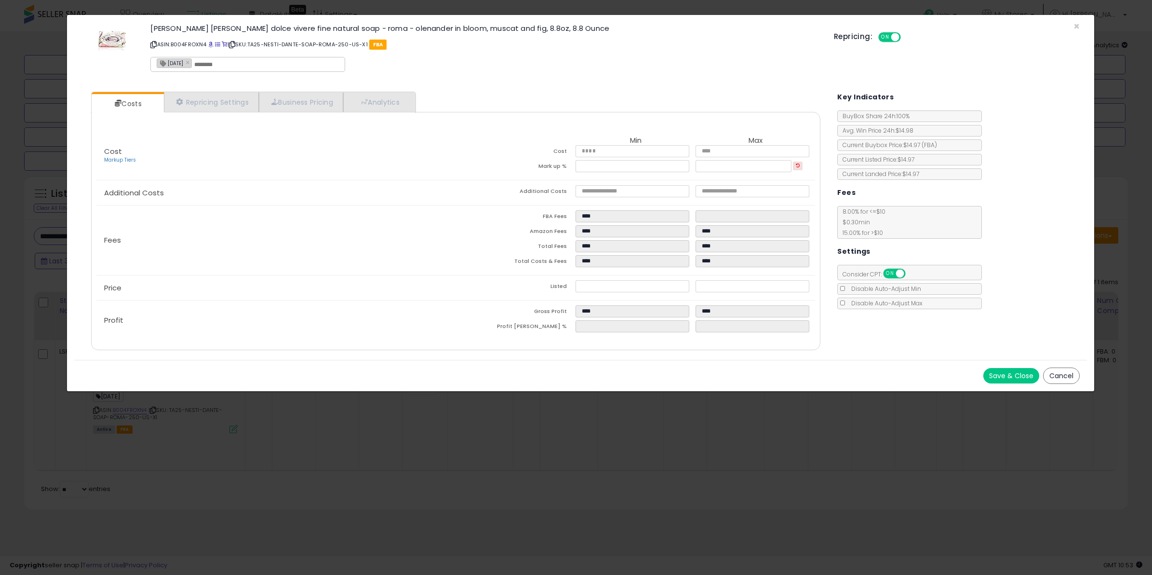 The height and width of the screenshot is (575, 1152). What do you see at coordinates (224, 44) in the screenshot?
I see `a: Your listing only` at bounding box center [224, 44].